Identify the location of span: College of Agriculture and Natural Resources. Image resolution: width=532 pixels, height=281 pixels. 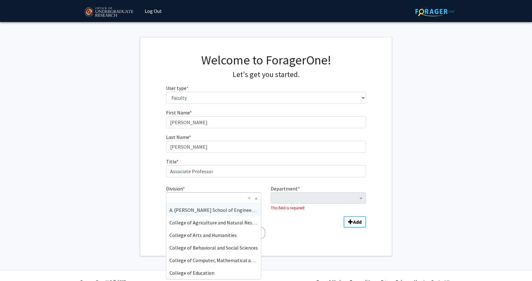
(218, 223).